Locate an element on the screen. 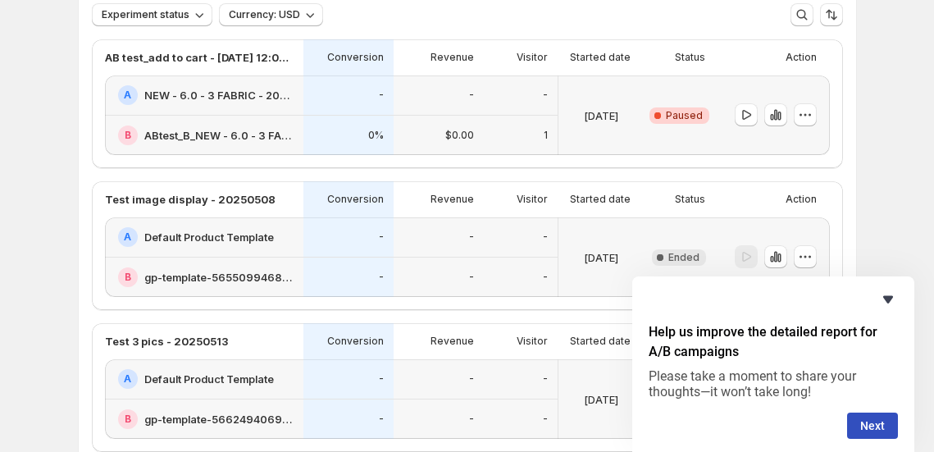  button: Next question is located at coordinates (872, 425).